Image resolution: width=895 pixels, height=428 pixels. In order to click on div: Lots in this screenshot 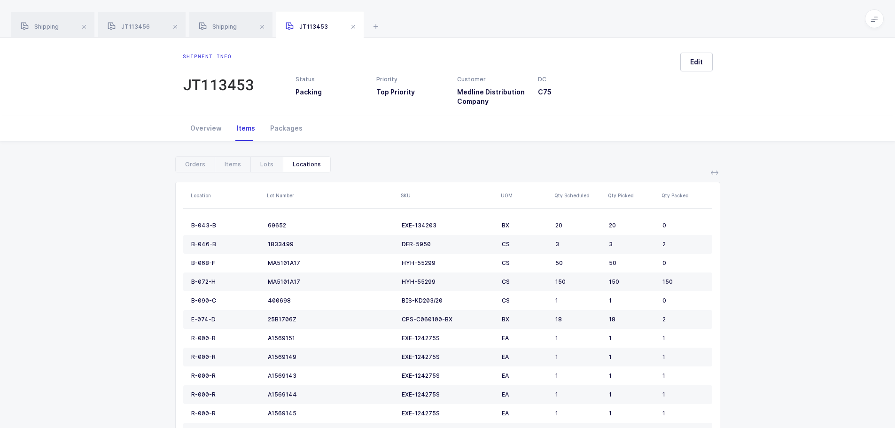, I will do `click(267, 165)`.